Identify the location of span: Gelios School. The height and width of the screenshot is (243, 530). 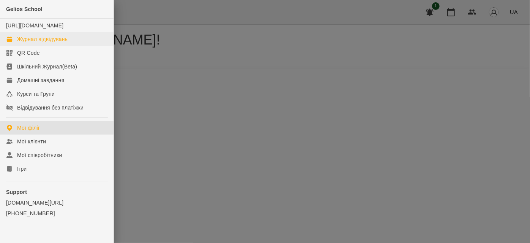
(24, 9).